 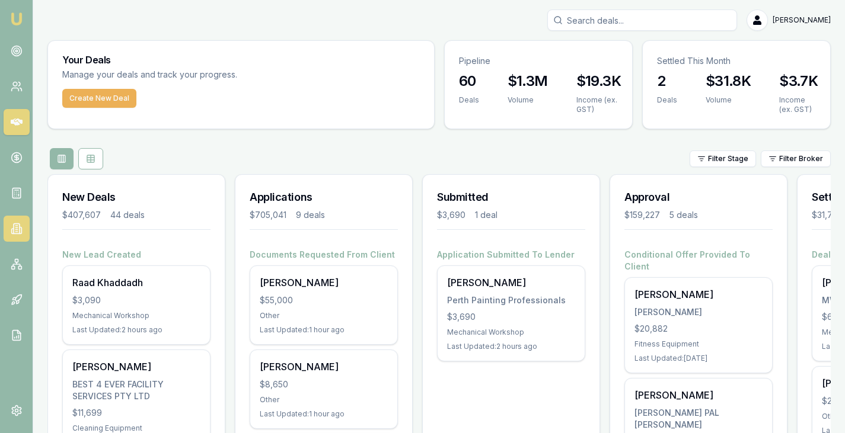 What do you see at coordinates (136, 391) in the screenshot?
I see `div: BEST 4 EVER FACILITY SERVICES PTY LTD` at bounding box center [136, 391].